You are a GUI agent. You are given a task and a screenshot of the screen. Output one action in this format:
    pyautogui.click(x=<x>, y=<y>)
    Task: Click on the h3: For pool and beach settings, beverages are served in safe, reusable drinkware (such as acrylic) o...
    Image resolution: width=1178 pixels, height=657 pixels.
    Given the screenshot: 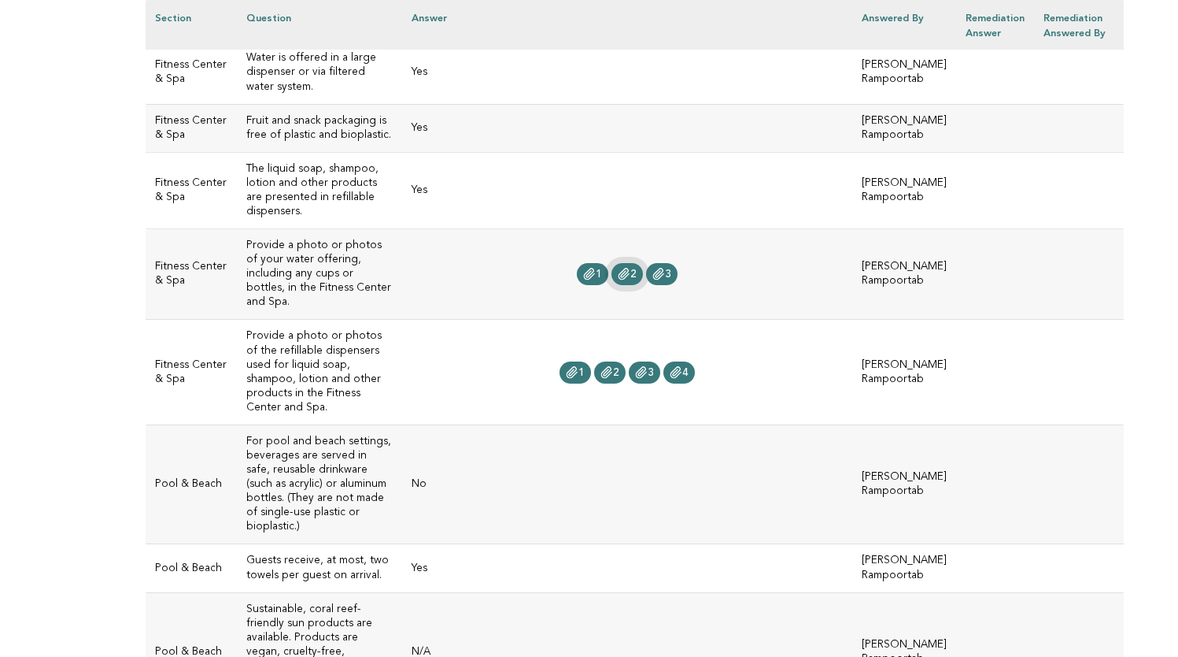 What is the action you would take?
    pyautogui.click(x=320, y=484)
    